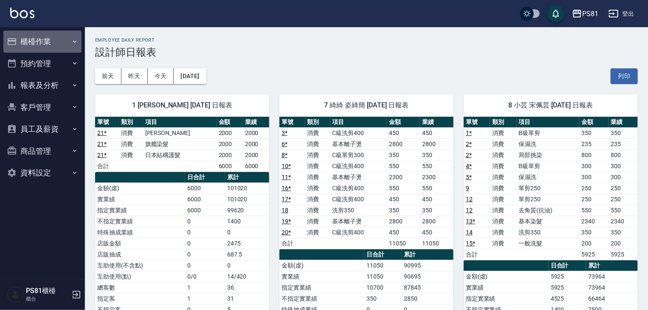 The width and height of the screenshot is (648, 310). Describe the element at coordinates (140, 221) in the screenshot. I see `td: 不指定實業績` at that location.